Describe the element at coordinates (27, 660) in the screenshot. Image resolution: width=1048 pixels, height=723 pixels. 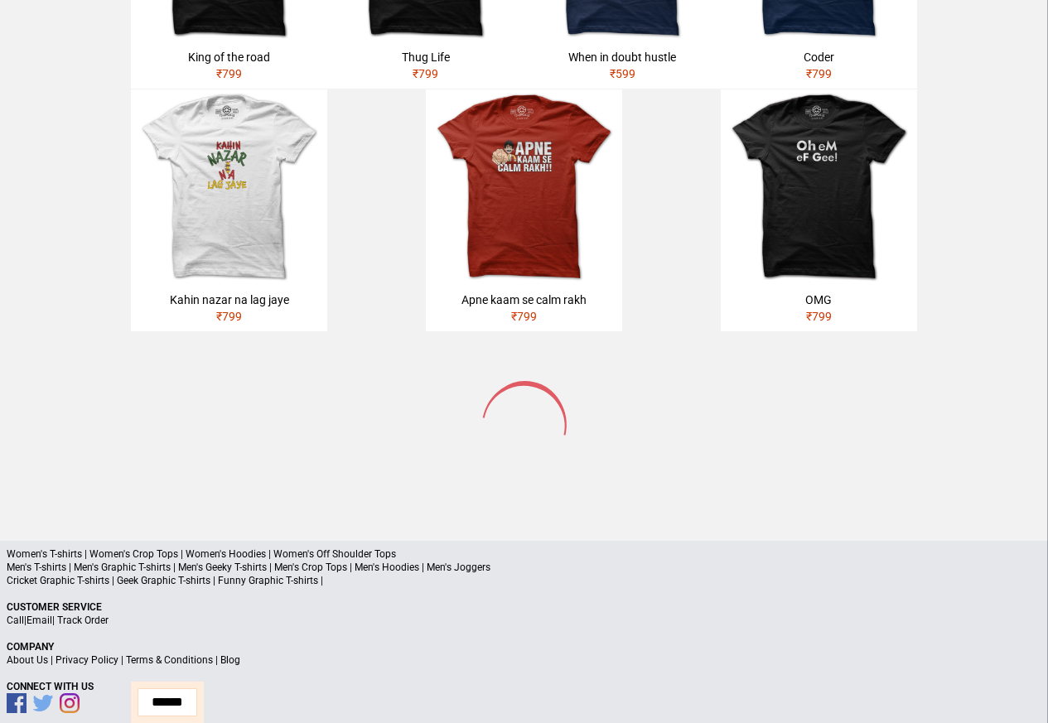
I see `a: About Us` at that location.